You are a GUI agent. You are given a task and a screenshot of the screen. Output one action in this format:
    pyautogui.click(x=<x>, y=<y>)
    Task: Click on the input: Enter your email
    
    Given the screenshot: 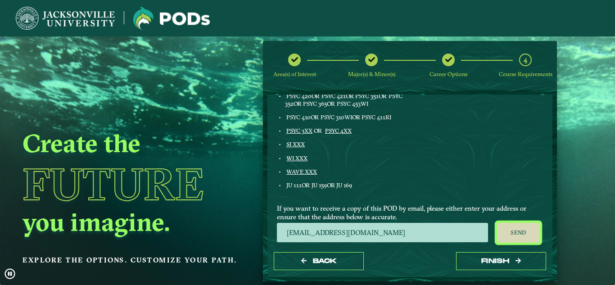 What is the action you would take?
    pyautogui.click(x=383, y=232)
    